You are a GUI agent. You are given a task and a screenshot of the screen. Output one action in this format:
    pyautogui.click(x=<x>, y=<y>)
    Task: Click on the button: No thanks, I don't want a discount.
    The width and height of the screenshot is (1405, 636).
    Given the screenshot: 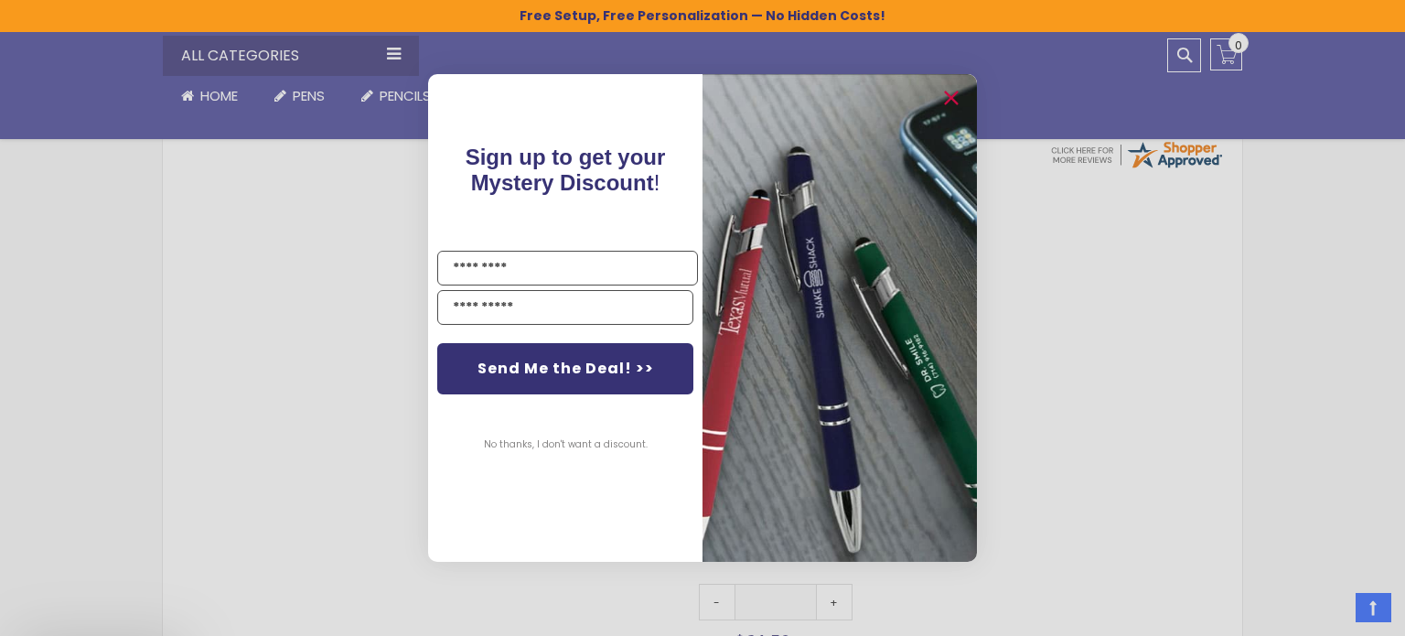 What is the action you would take?
    pyautogui.click(x=565, y=445)
    